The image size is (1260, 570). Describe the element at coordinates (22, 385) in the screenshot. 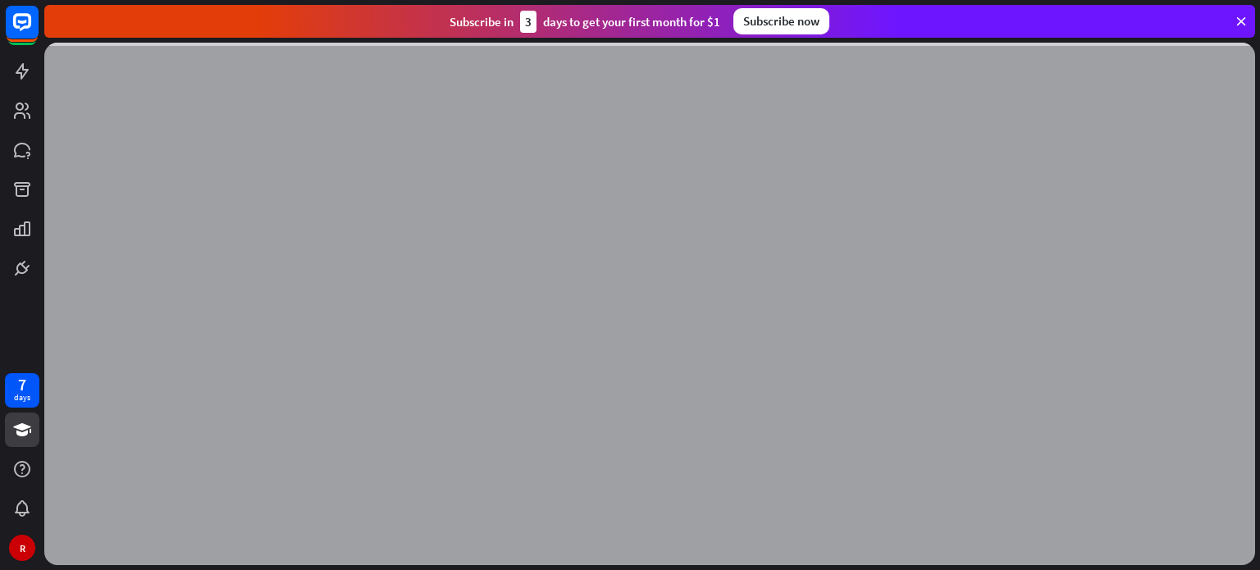

I see `div: 7` at that location.